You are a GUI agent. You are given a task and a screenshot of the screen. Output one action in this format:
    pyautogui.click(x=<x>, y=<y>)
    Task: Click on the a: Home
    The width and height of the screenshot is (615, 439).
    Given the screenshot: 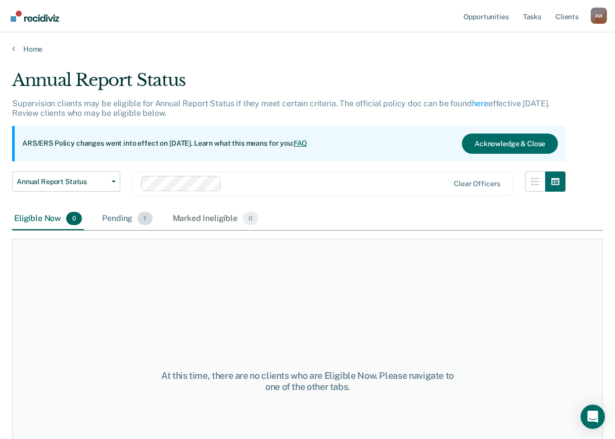 What is the action you would take?
    pyautogui.click(x=307, y=49)
    